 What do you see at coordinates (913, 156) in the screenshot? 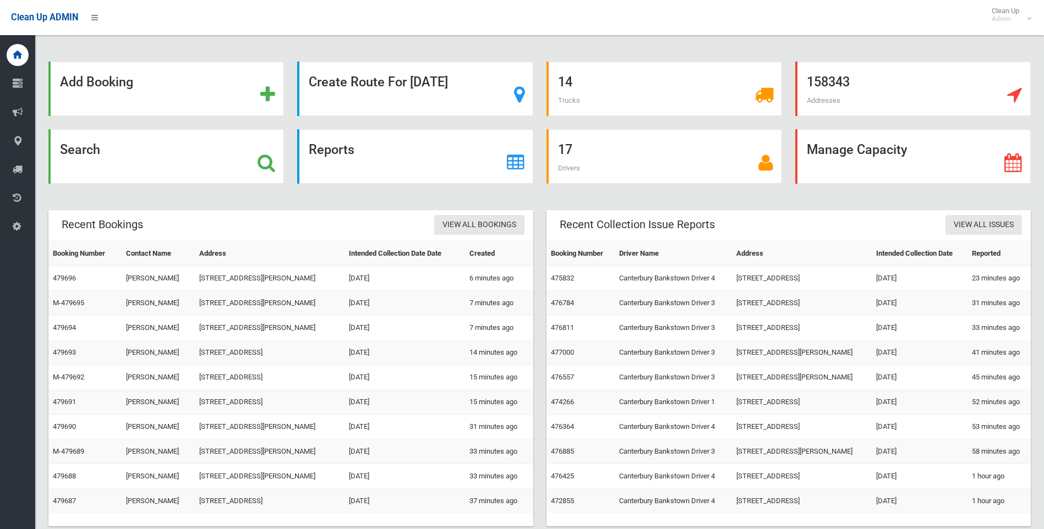
I see `a: Manage Capacity` at bounding box center [913, 156].